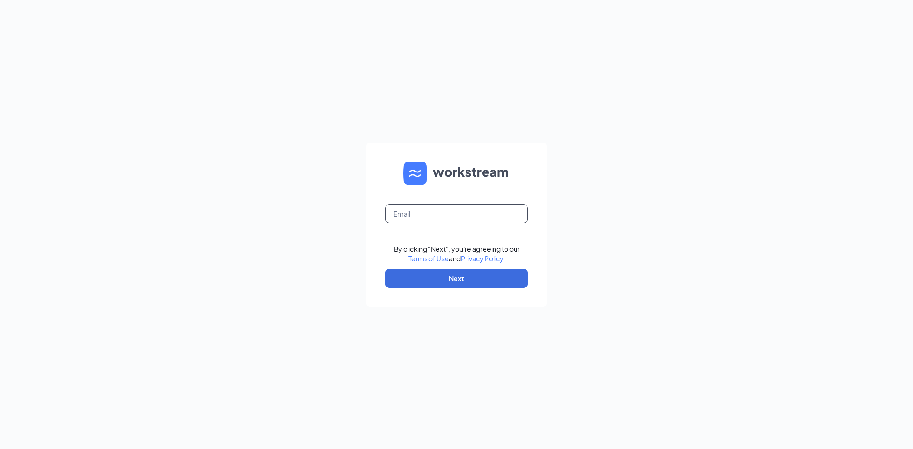  I want to click on img: WS logo and Workstream text, so click(456, 174).